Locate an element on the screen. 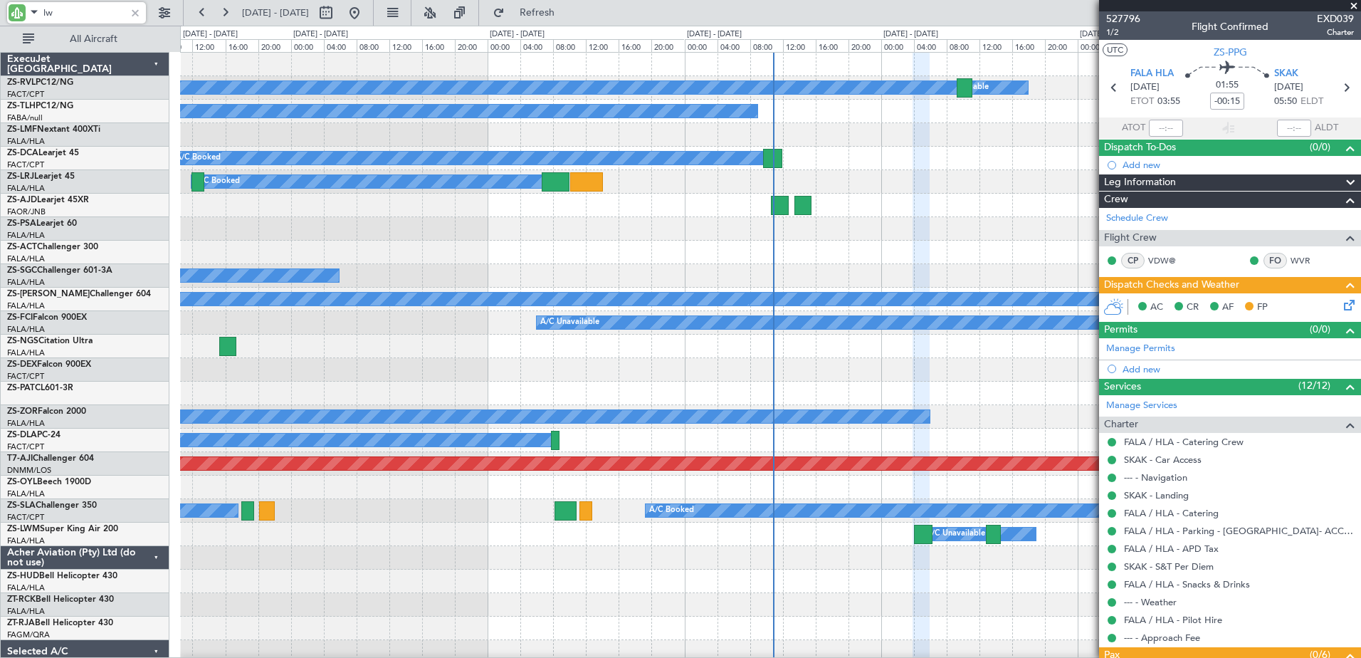 The height and width of the screenshot is (658, 1361). span: T7-AJI is located at coordinates (20, 458).